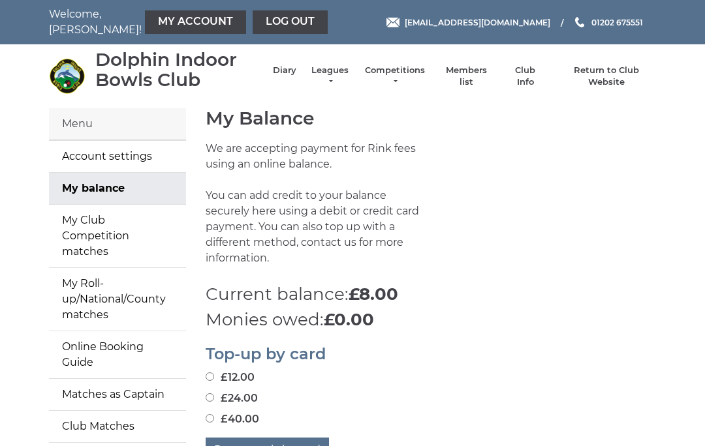 The image size is (705, 446). What do you see at coordinates (117, 124) in the screenshot?
I see `div: Menu` at bounding box center [117, 124].